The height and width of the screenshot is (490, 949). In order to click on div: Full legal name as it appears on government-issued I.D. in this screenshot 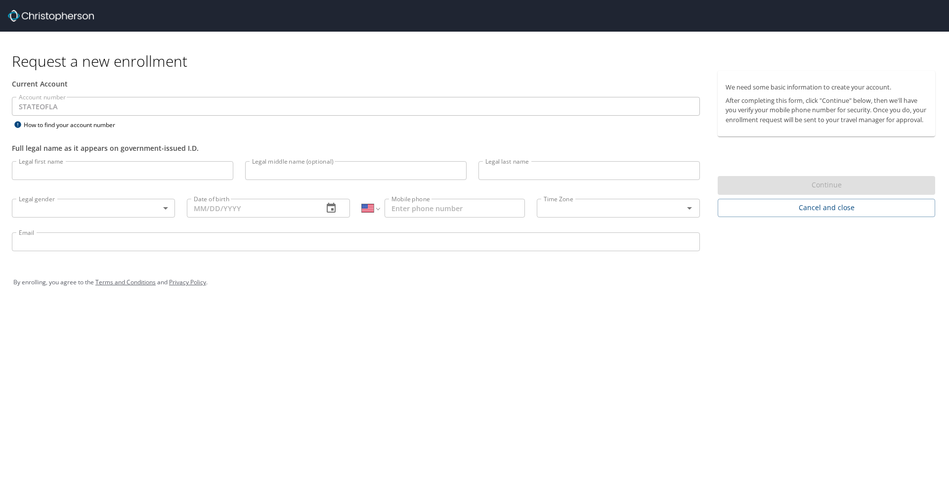, I will do `click(356, 148)`.